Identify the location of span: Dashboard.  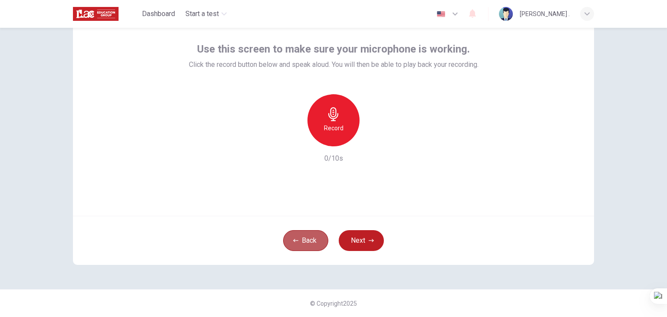
(159, 14).